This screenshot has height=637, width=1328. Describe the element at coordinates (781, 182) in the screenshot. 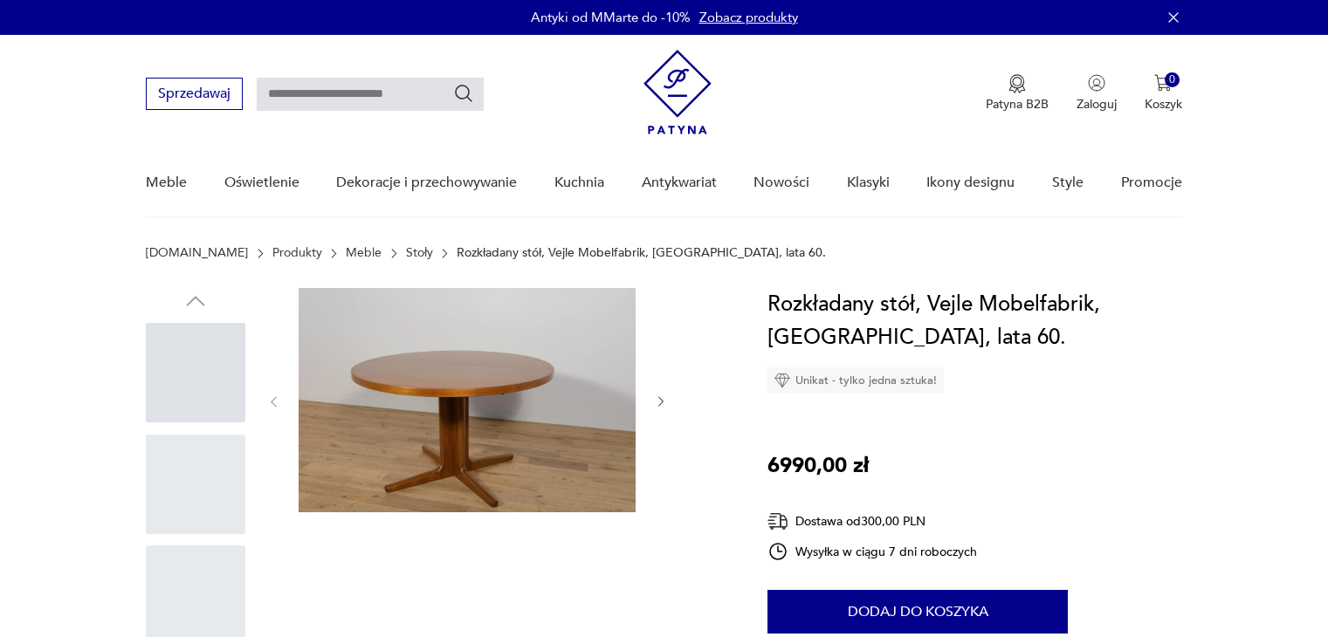

I see `a: Nowości` at that location.